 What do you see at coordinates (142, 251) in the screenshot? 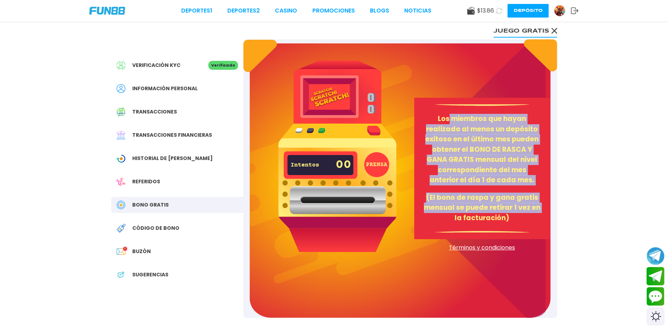
I see `span: Buzón` at bounding box center [142, 251].